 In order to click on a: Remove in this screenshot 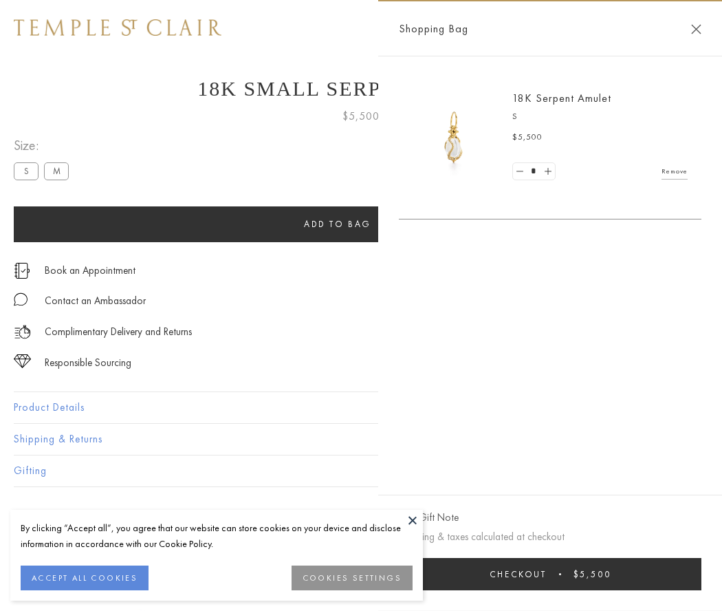, I will do `click(675, 171)`.